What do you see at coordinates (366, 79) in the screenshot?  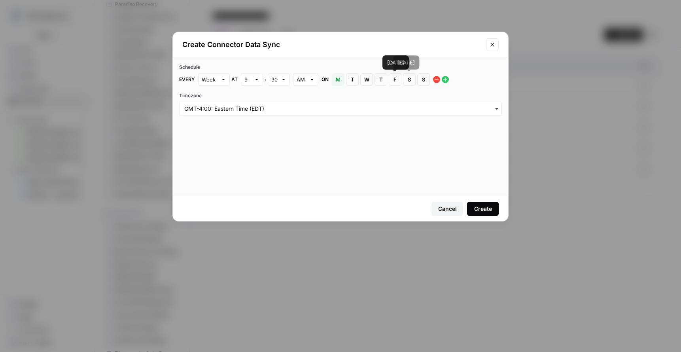 I see `span: W` at bounding box center [366, 79].